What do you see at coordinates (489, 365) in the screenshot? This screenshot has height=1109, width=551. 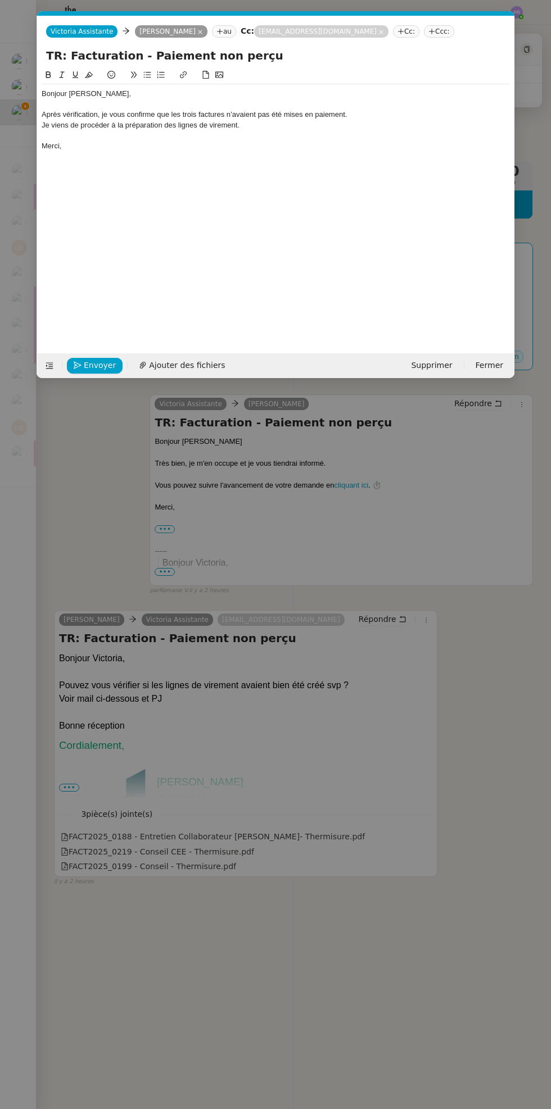 I see `span: Fermer` at bounding box center [489, 365].